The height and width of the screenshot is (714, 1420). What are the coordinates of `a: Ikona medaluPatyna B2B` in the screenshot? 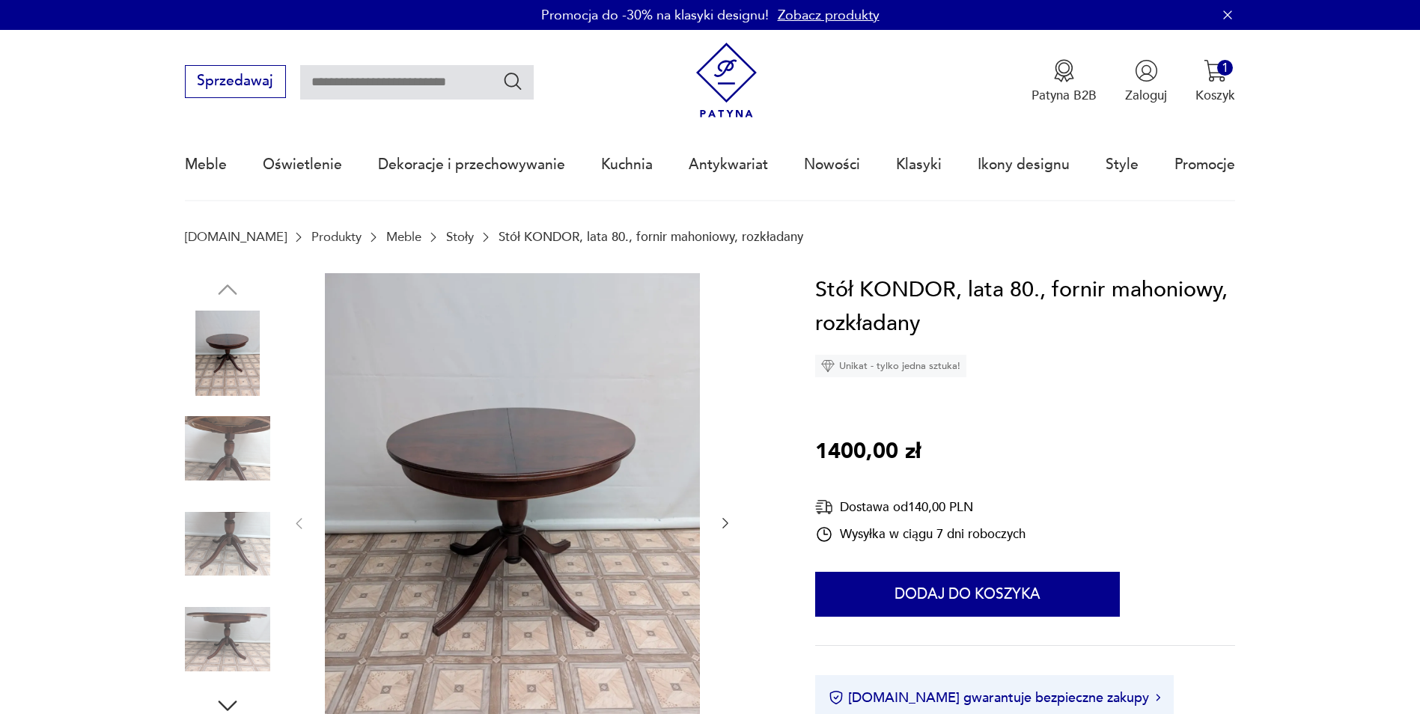 It's located at (1063, 82).